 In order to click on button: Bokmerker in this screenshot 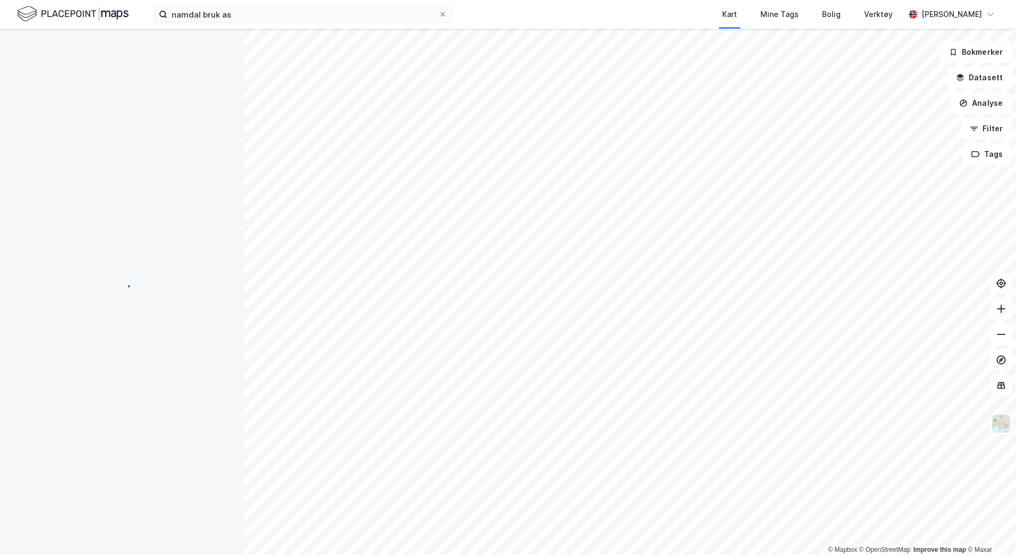, I will do `click(976, 52)`.